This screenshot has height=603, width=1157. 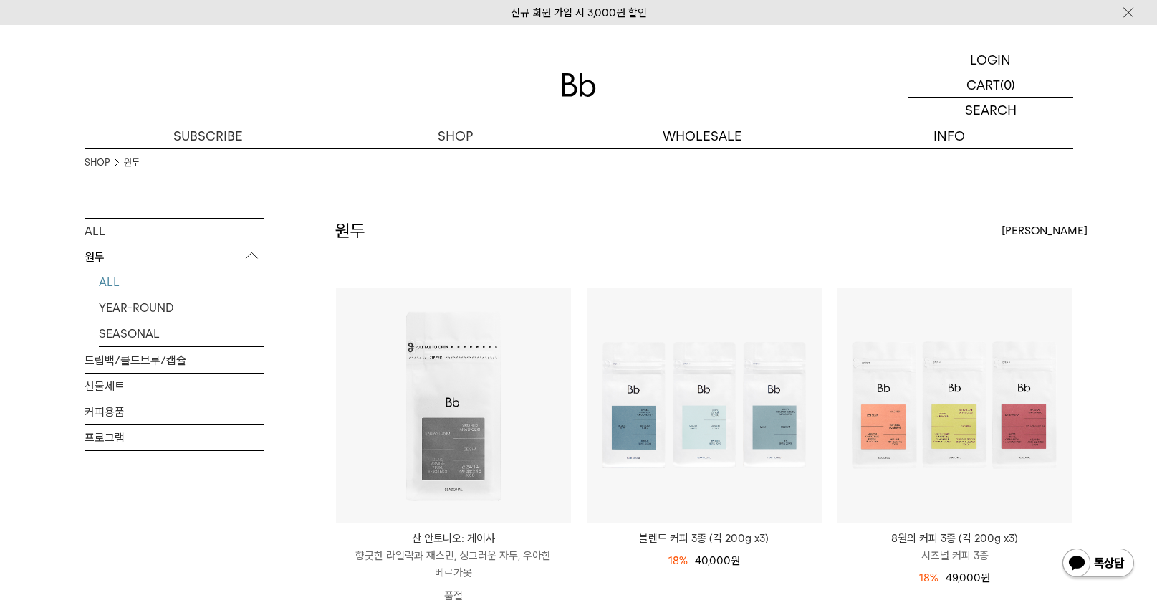 What do you see at coordinates (174, 385) in the screenshot?
I see `a: 선물세트` at bounding box center [174, 385].